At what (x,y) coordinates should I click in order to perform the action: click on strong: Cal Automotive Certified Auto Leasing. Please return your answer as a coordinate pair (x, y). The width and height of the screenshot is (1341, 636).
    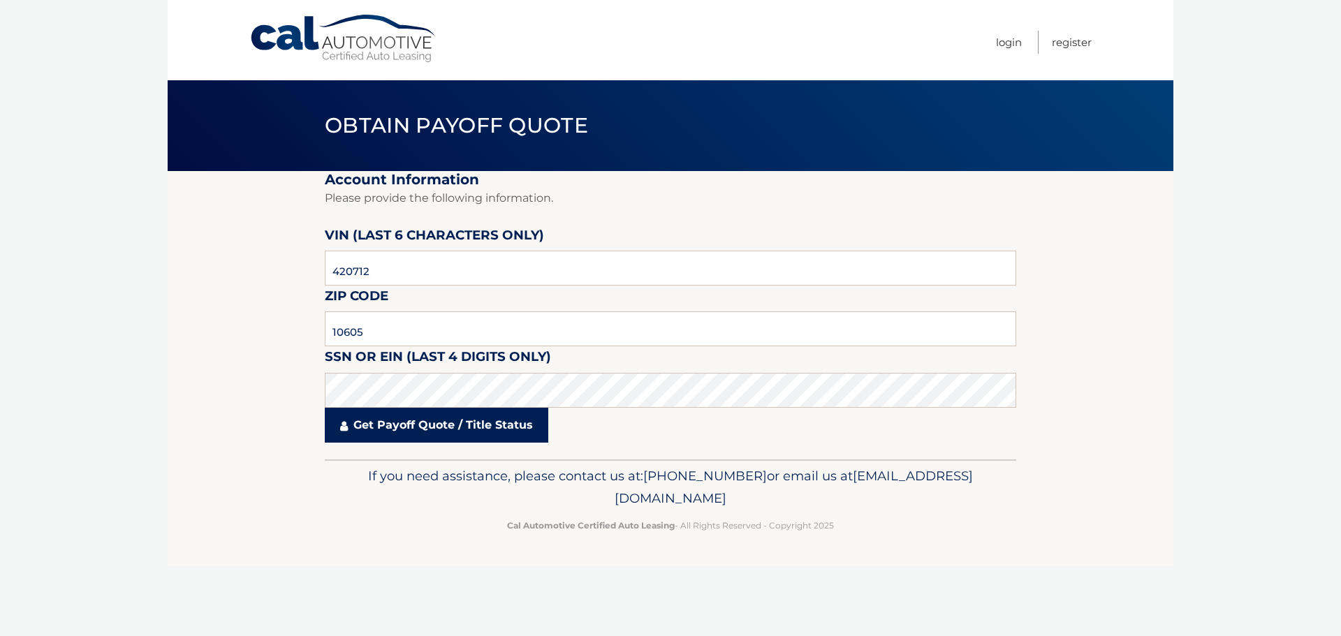
    Looking at the image, I should click on (591, 525).